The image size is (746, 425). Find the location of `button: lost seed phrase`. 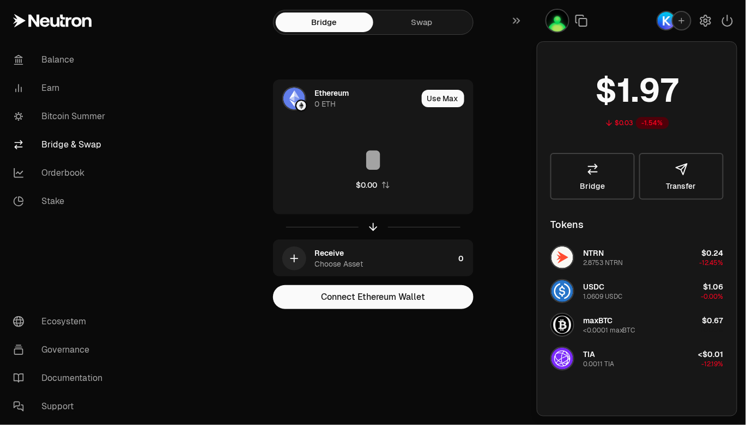

button: lost seed phrase is located at coordinates (557, 21).